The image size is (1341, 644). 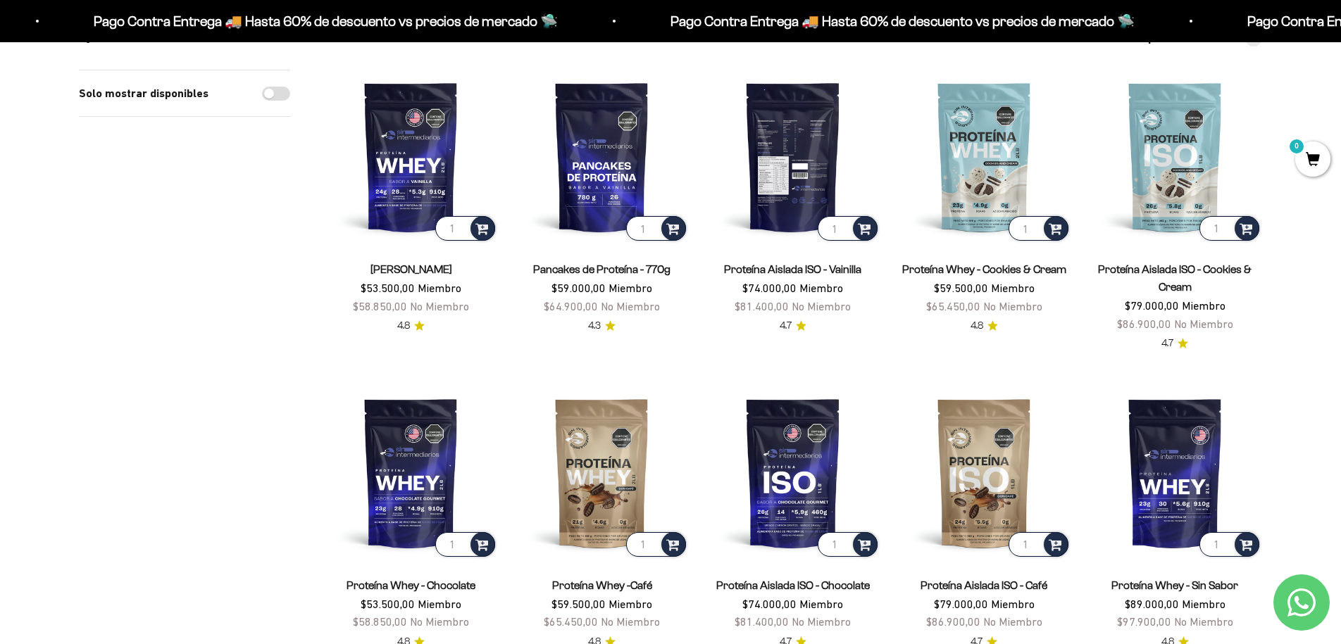 I want to click on span: $97.900,00, so click(x=1143, y=622).